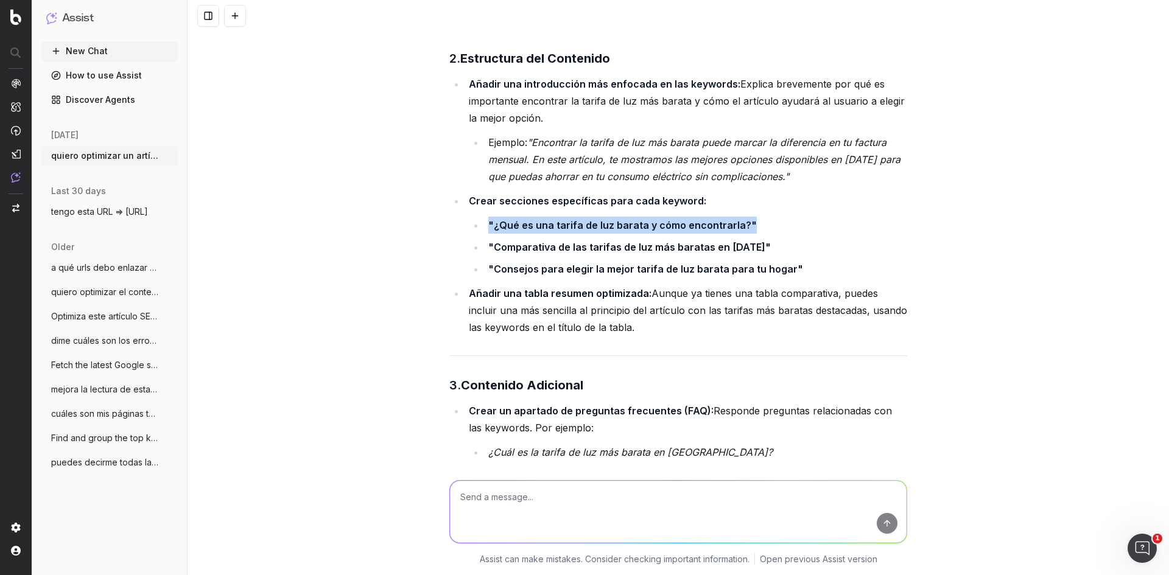 The image size is (1169, 575). What do you see at coordinates (605, 84) in the screenshot?
I see `strong: Añadir una introducción más enfocada en las keywords:` at bounding box center [605, 84].